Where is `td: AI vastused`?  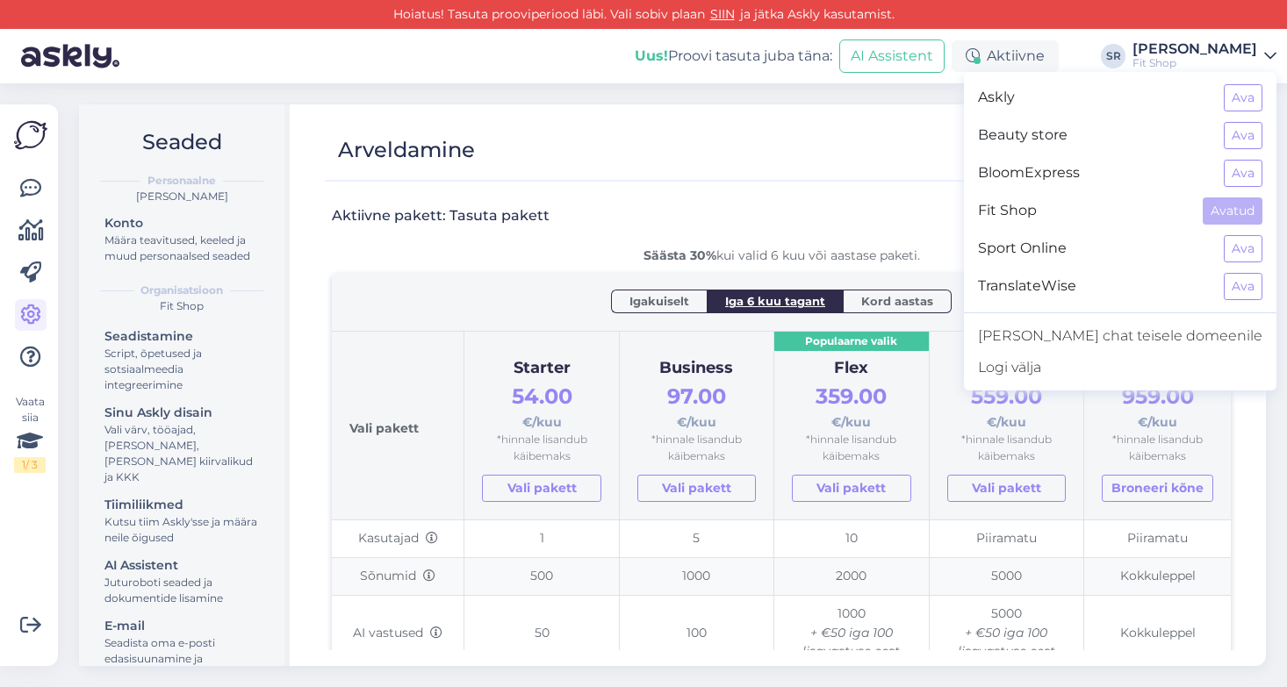 td: AI vastused is located at coordinates (398, 633).